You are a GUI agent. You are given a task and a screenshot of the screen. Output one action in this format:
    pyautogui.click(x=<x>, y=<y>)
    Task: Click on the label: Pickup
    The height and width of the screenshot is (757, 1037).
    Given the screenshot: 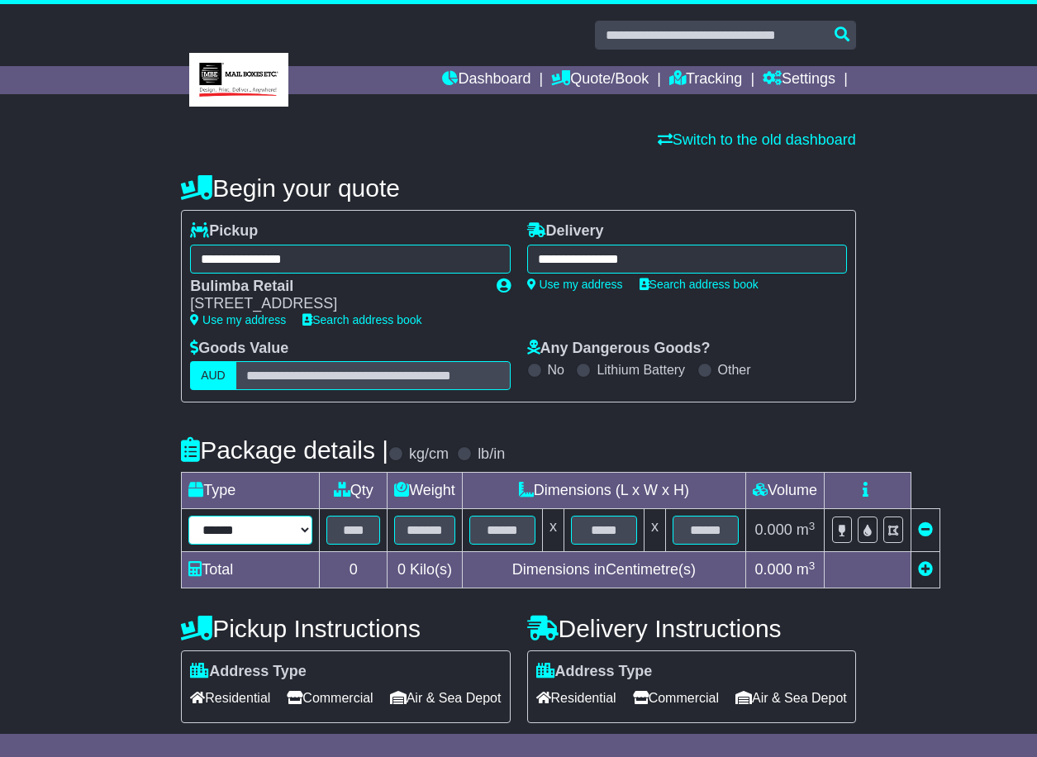 What is the action you would take?
    pyautogui.click(x=224, y=231)
    